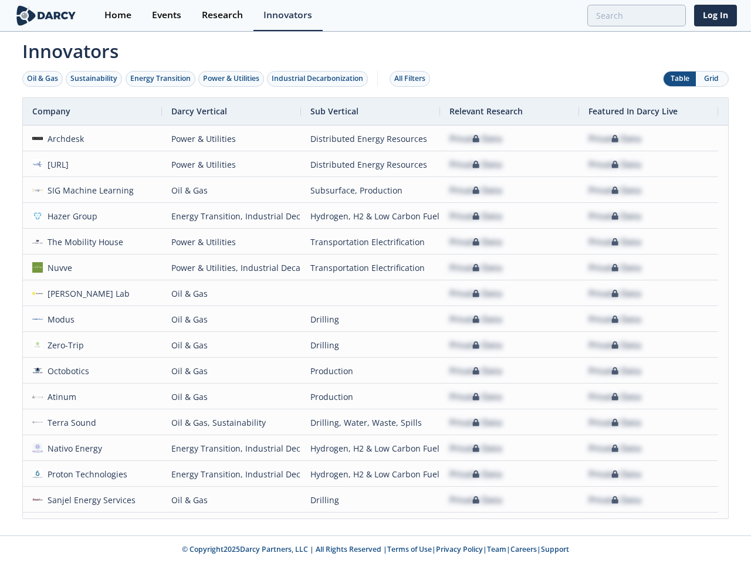 This screenshot has width=751, height=563. I want to click on a: Careers, so click(523, 549).